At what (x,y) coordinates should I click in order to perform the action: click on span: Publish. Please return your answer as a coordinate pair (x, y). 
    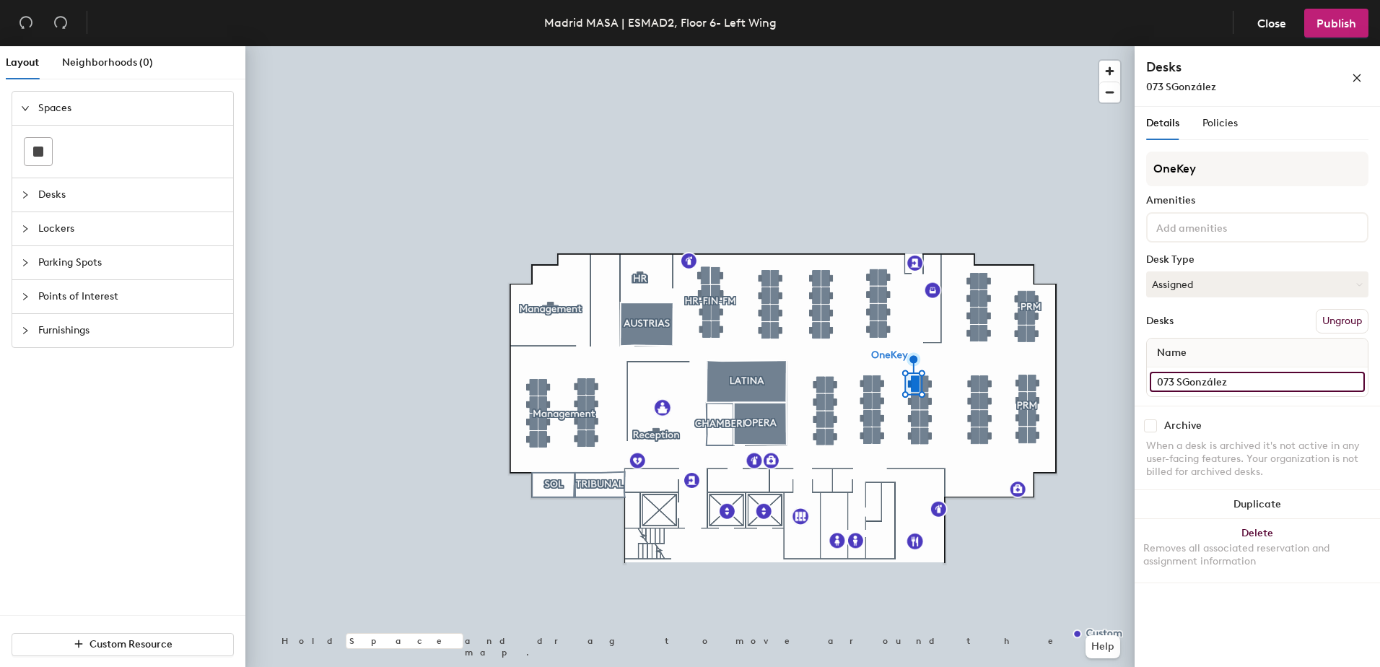
    Looking at the image, I should click on (1336, 23).